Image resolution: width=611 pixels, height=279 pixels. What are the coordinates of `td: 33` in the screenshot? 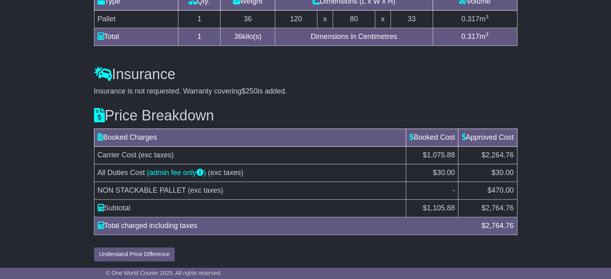 It's located at (411, 19).